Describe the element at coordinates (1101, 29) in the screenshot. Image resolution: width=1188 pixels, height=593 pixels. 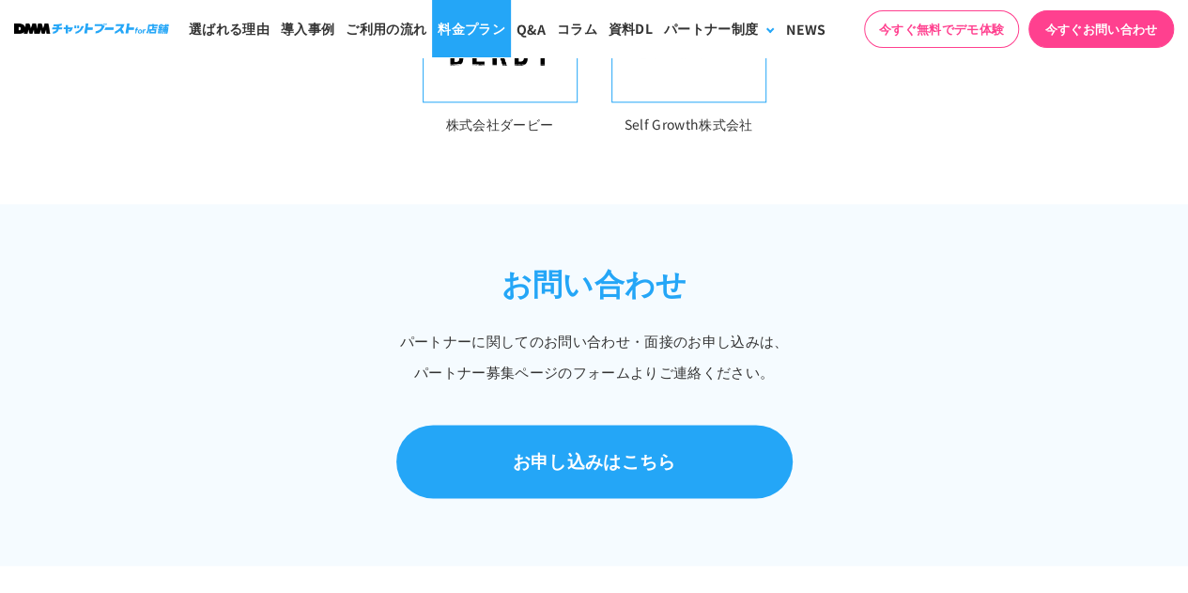
I see `a: 今すぐお問い合わせ` at that location.